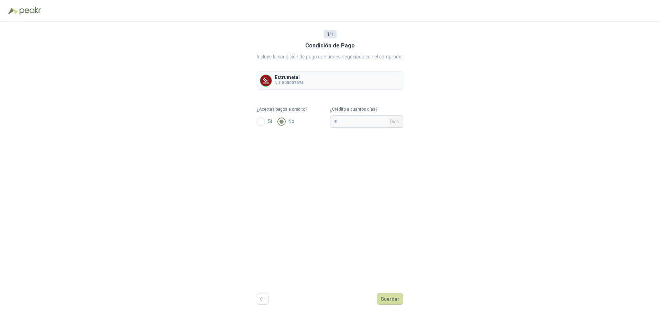 This screenshot has width=660, height=313. Describe the element at coordinates (289, 77) in the screenshot. I see `p: Estrumetal` at that location.